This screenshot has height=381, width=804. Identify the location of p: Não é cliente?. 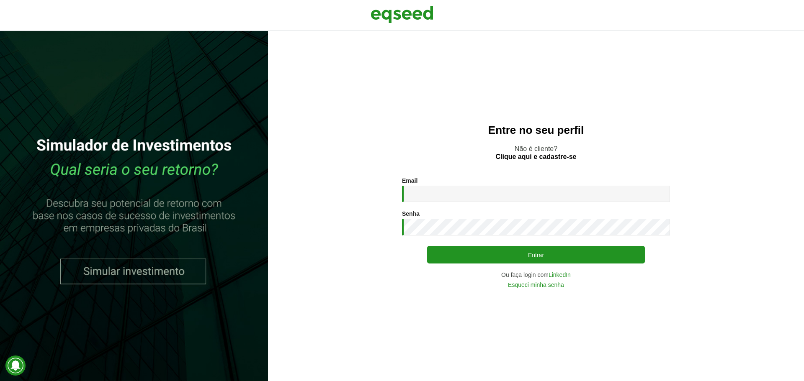
(536, 153).